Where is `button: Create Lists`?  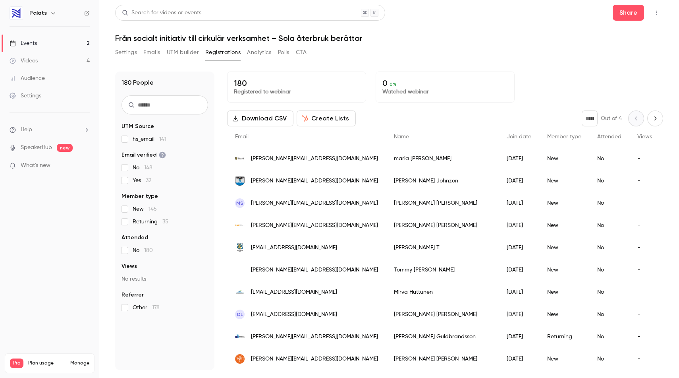
button: Create Lists is located at coordinates (326, 118).